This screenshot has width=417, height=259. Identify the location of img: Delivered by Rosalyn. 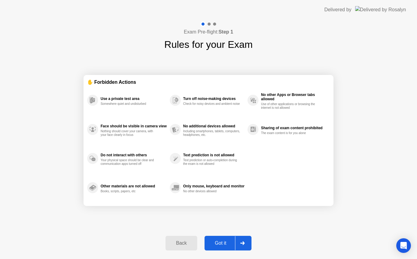
(380, 9).